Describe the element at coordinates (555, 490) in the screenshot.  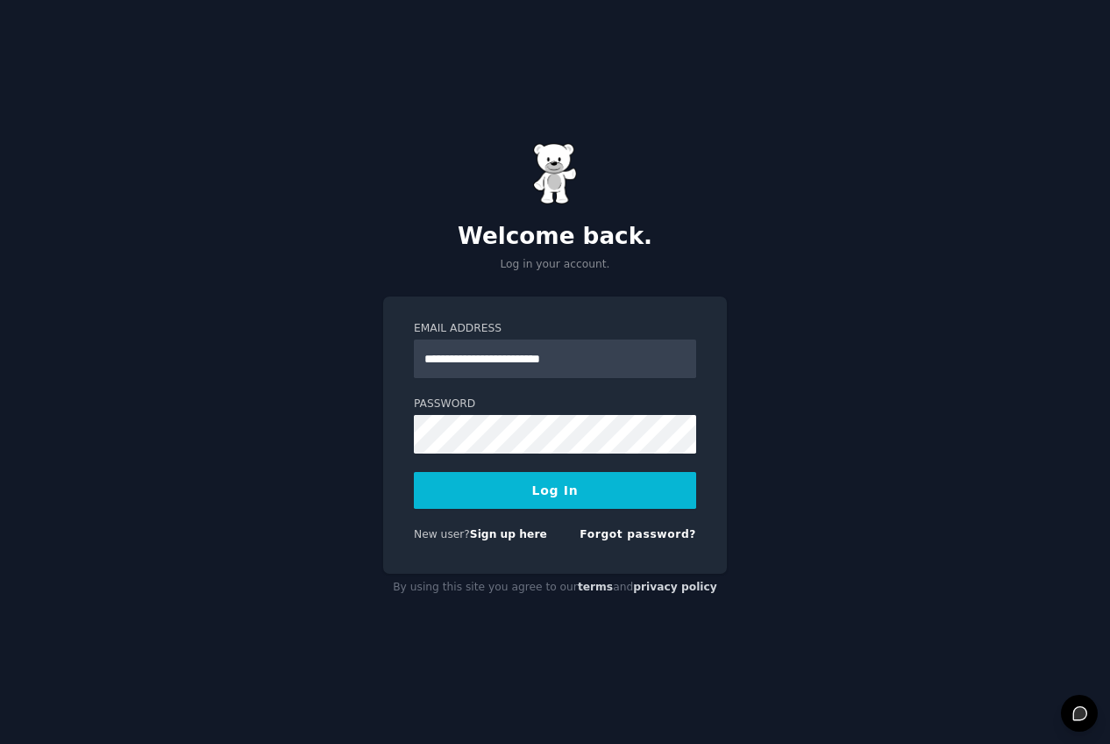
I see `button: Log In` at that location.